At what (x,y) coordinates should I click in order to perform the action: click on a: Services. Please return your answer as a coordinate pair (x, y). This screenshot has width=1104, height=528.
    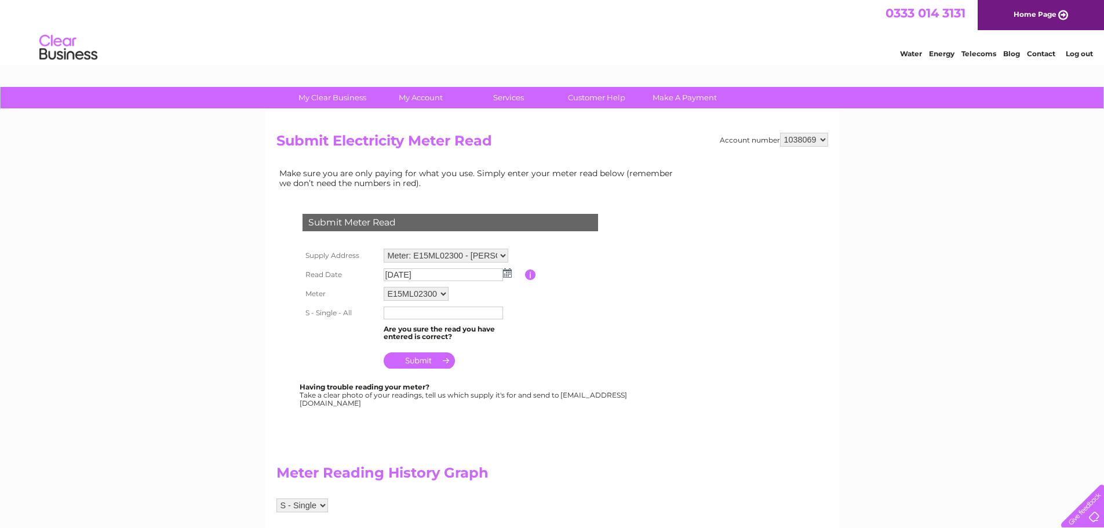
    Looking at the image, I should click on (508, 97).